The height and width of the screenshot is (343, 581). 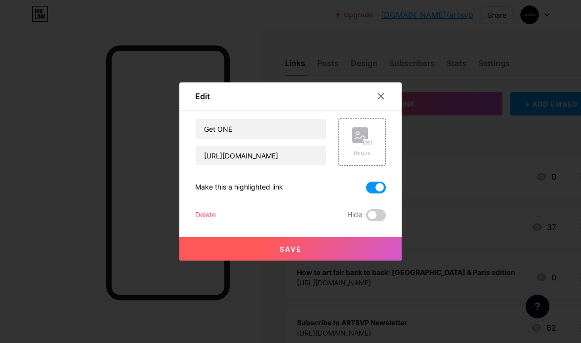 I want to click on div: Picture, so click(x=362, y=153).